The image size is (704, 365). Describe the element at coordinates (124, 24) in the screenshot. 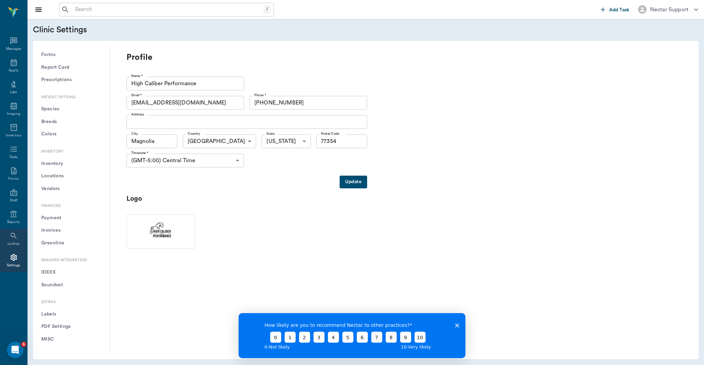

I see `button: 6` at that location.